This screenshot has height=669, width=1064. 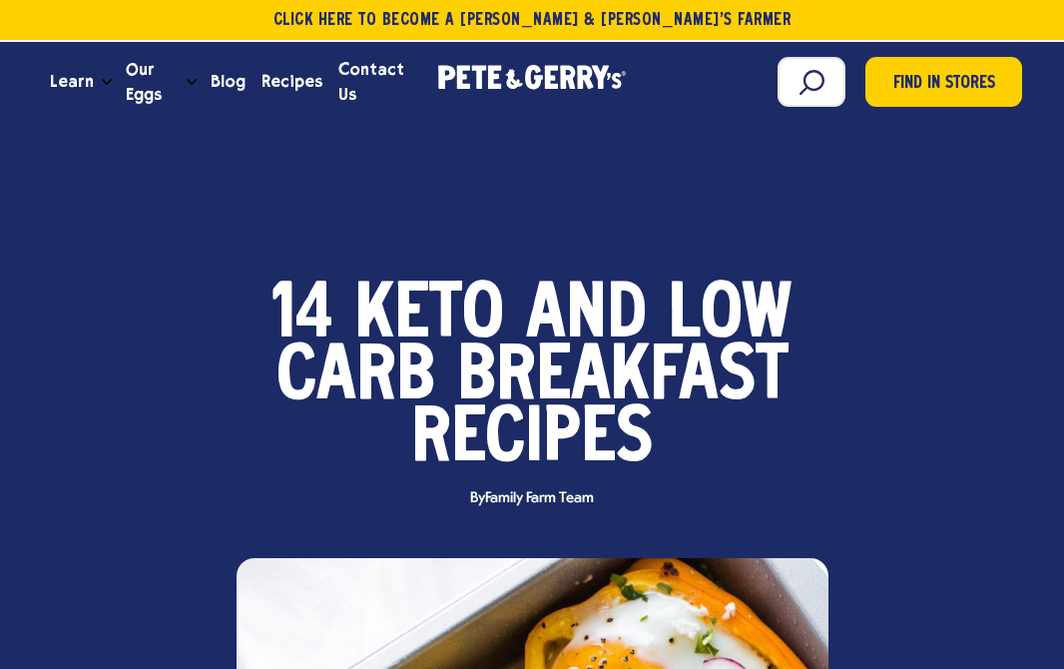 I want to click on a: Contact Us, so click(x=374, y=82).